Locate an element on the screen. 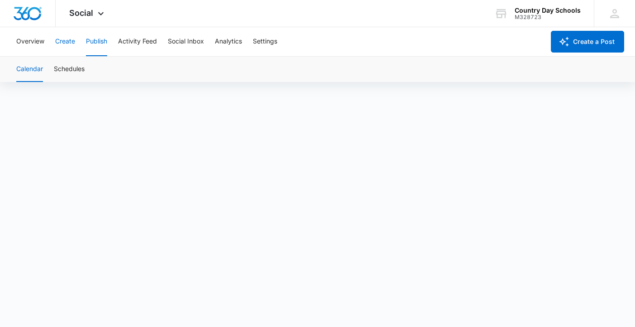  button: Settings is located at coordinates (265, 42).